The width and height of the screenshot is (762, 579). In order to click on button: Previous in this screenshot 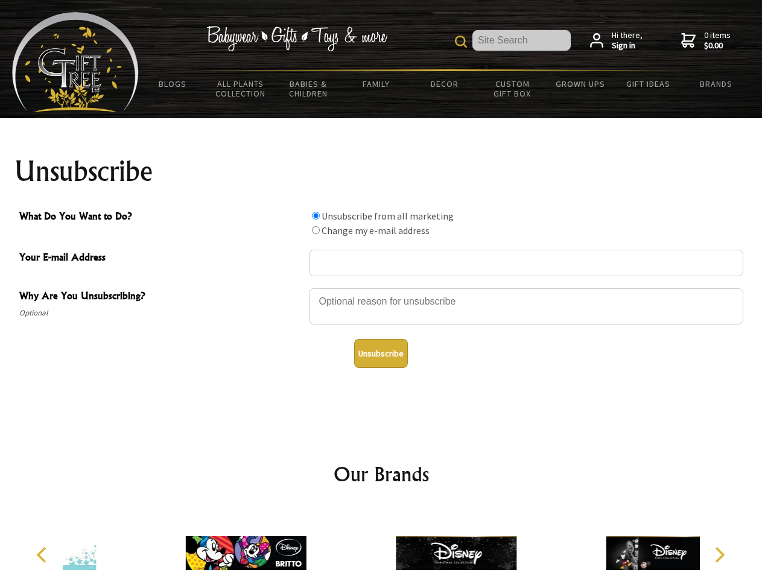, I will do `click(43, 555)`.